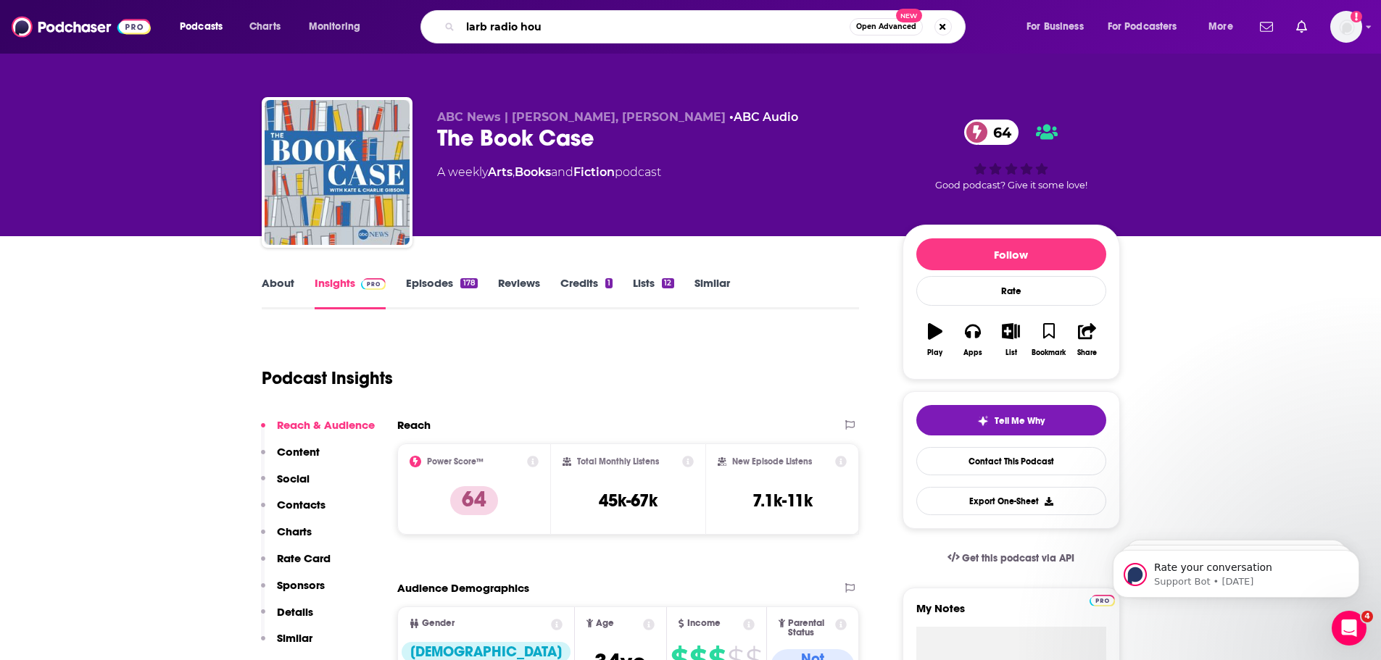 This screenshot has width=1381, height=660. Describe the element at coordinates (122, 48) in the screenshot. I see `span: Rate your conversation` at that location.